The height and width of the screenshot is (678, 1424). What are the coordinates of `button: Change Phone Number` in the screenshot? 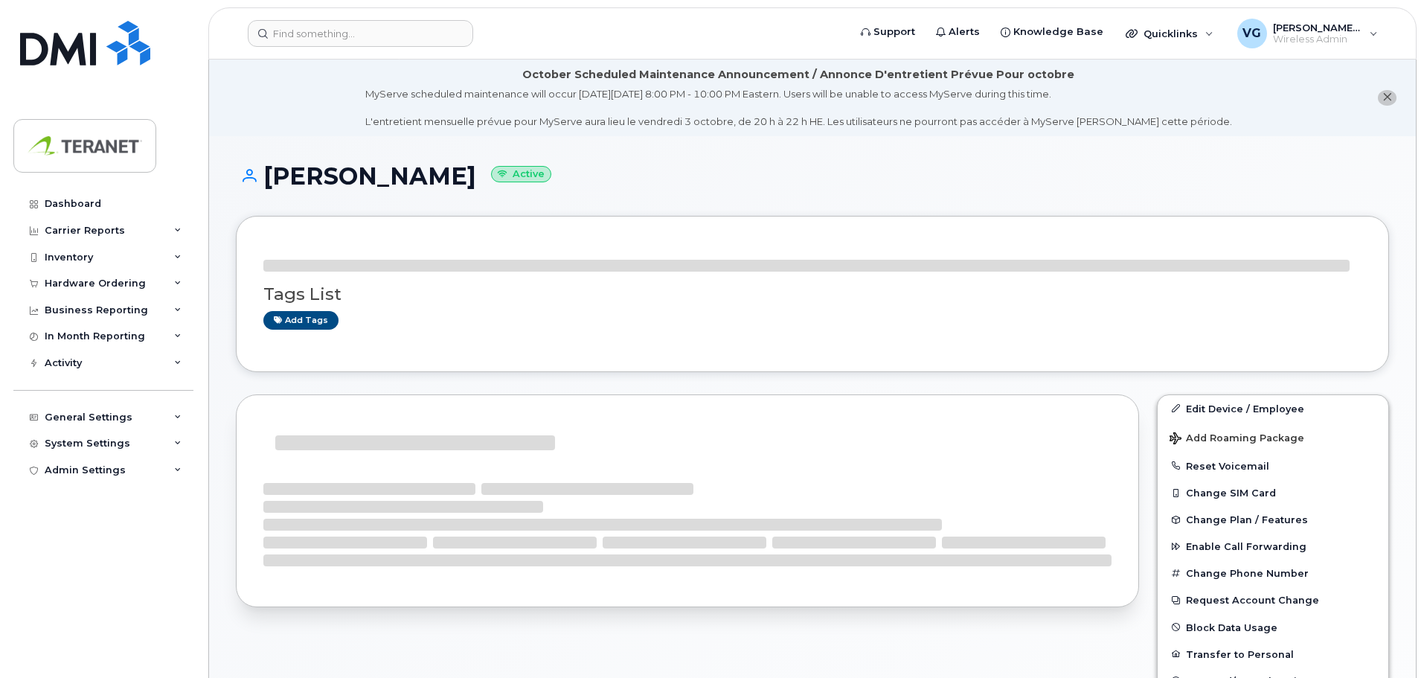 It's located at (1273, 573).